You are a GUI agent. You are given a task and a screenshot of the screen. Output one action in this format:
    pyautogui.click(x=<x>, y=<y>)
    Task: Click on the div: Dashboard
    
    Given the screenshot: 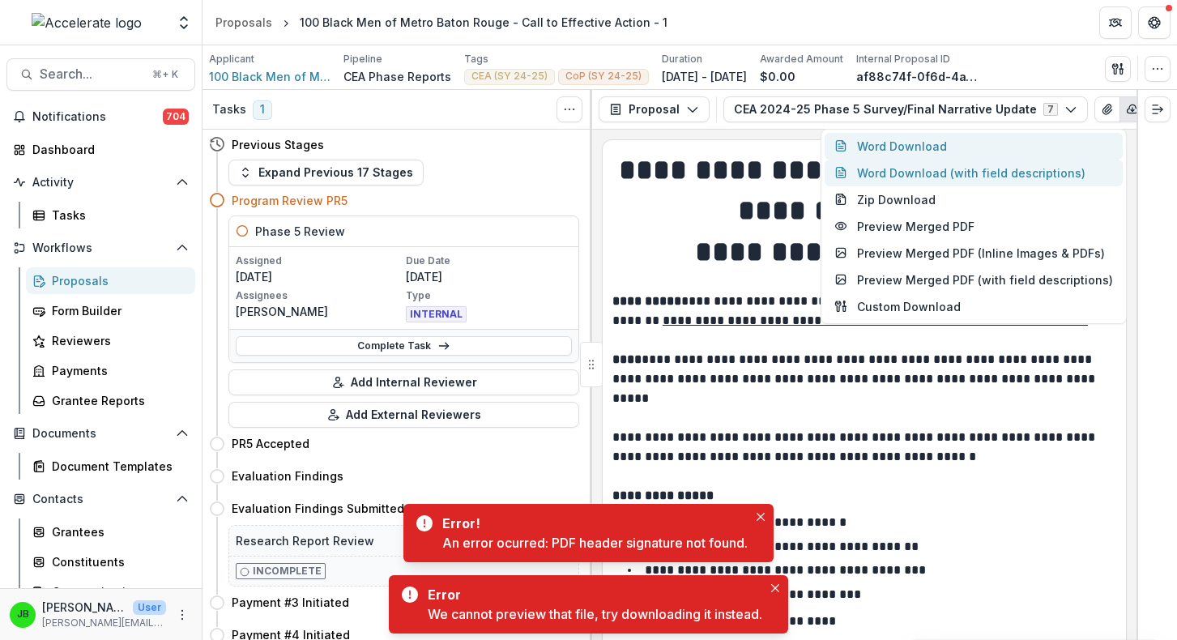 What is the action you would take?
    pyautogui.click(x=107, y=149)
    